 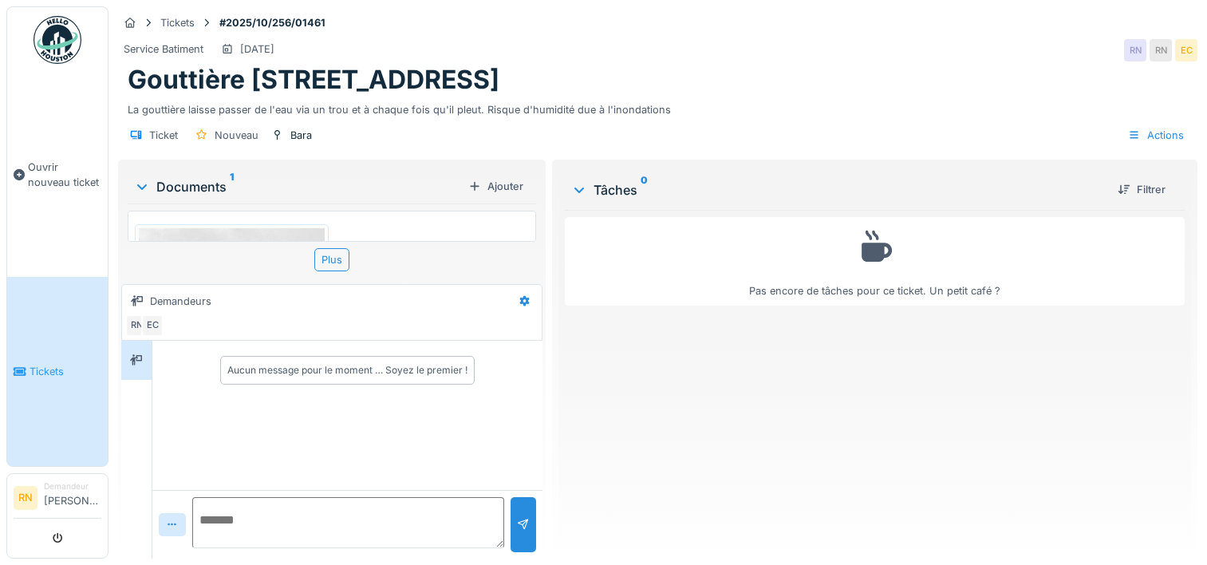 I want to click on span: Ouvrir nouveau ticket, so click(x=65, y=175).